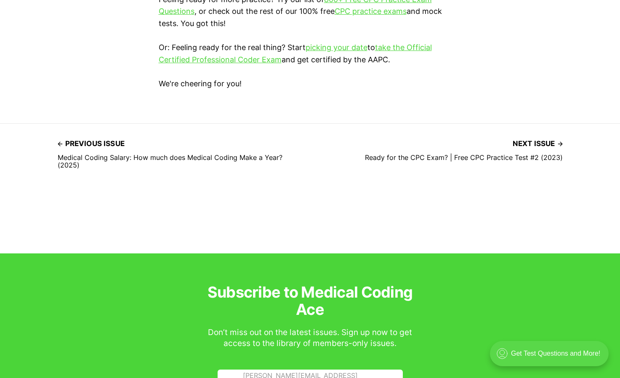 The width and height of the screenshot is (620, 378). Describe the element at coordinates (464, 157) in the screenshot. I see `h4: Ready for the CPC Exam? | Free CPC Practice Test #2 (2023)` at that location.